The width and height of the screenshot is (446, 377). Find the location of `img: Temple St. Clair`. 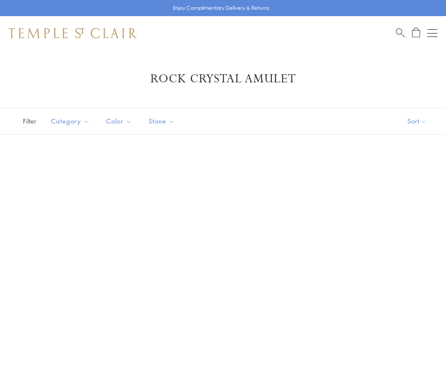

img: Temple St. Clair is located at coordinates (73, 33).